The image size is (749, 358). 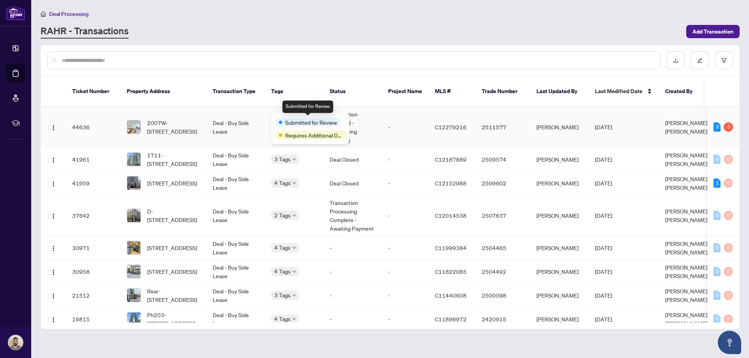 What do you see at coordinates (450, 272) in the screenshot?
I see `span: C11822085` at bounding box center [450, 272].